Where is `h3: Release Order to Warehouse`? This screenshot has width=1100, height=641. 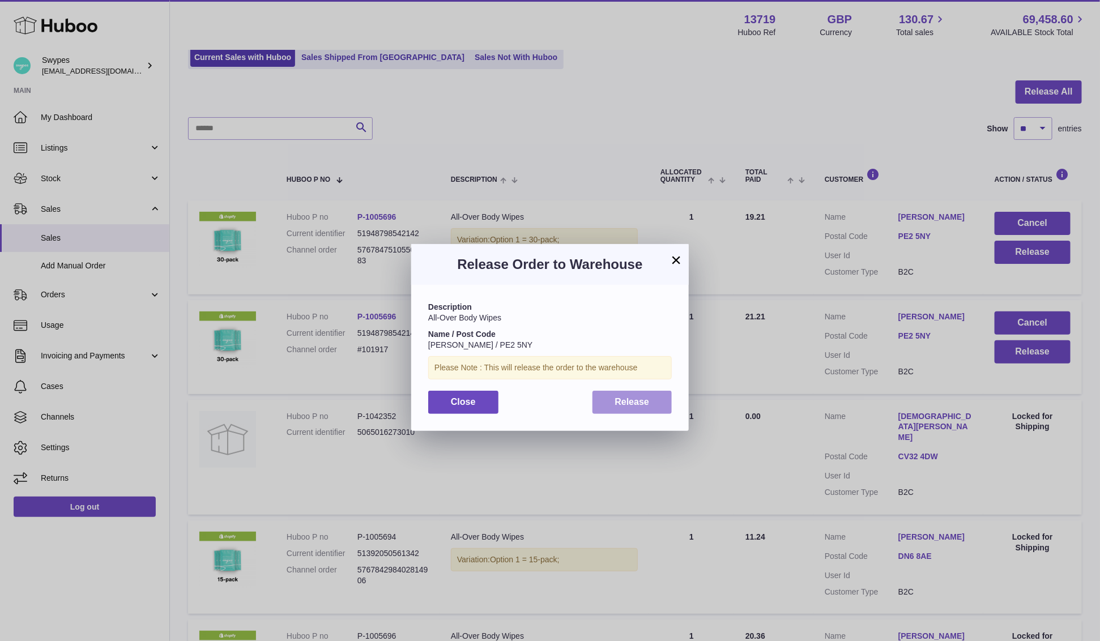 h3: Release Order to Warehouse is located at coordinates (550, 264).